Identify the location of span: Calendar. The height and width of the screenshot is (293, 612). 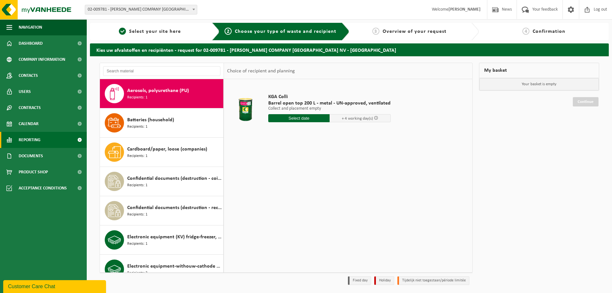
(29, 124).